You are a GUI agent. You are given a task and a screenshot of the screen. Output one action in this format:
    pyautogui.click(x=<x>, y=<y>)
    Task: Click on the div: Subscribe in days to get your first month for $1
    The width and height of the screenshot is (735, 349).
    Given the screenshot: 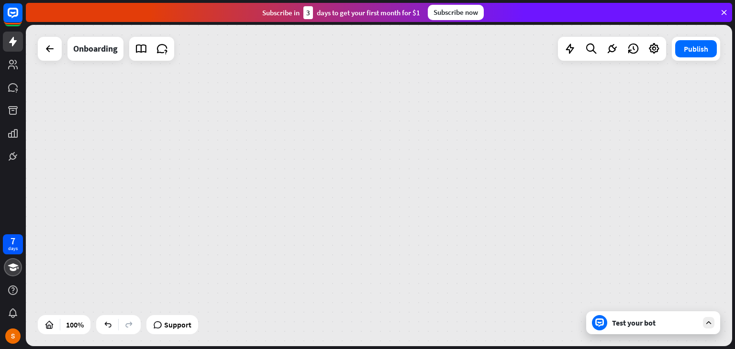 What is the action you would take?
    pyautogui.click(x=341, y=12)
    